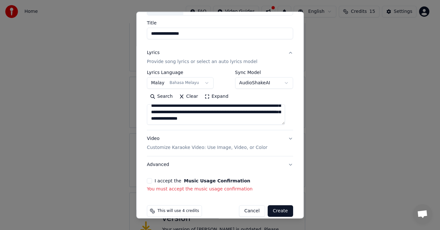 This screenshot has width=440, height=230. I want to click on div: Lyrics, so click(153, 53).